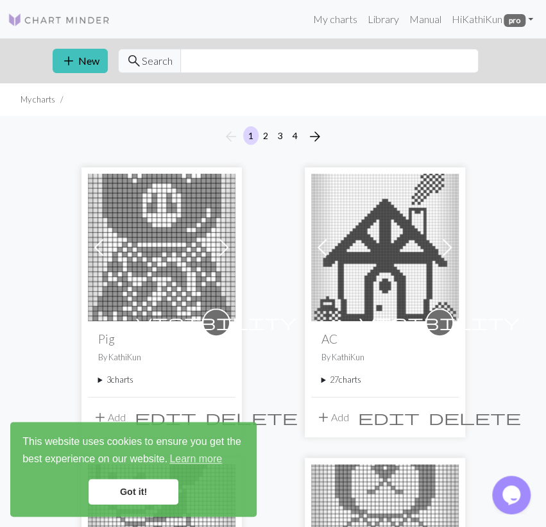 The image size is (546, 527). I want to click on button: New, so click(80, 61).